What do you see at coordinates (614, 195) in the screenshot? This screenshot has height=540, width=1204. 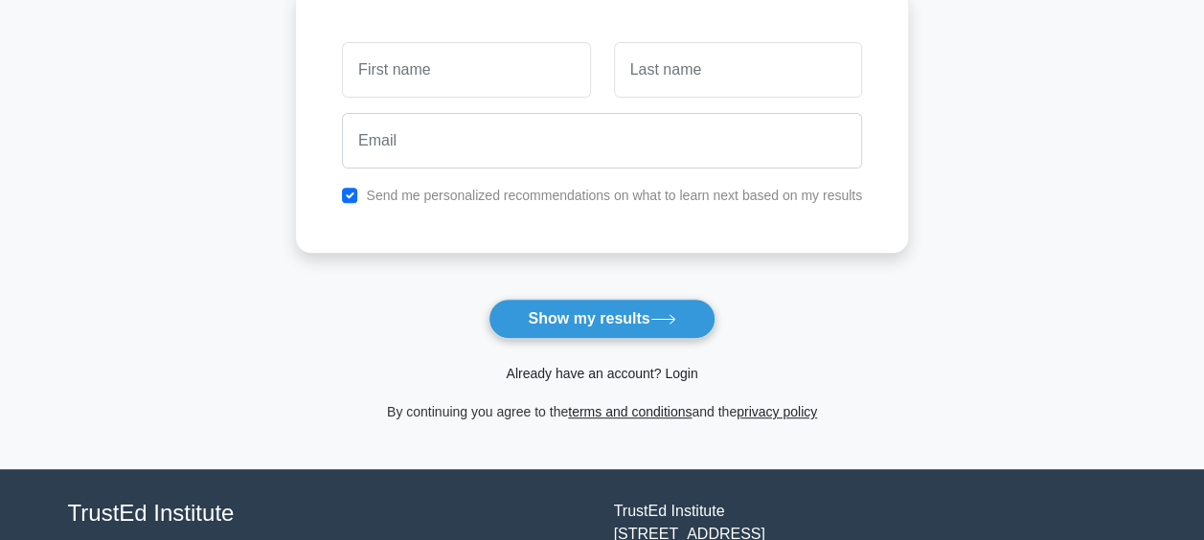 I see `label: Send me personalized recommendations on what to learn next based on my results` at bounding box center [614, 195].